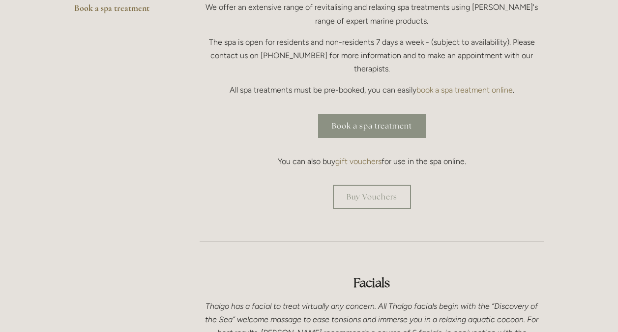 This screenshot has width=618, height=332. I want to click on a: book a spa treatment online, so click(465, 90).